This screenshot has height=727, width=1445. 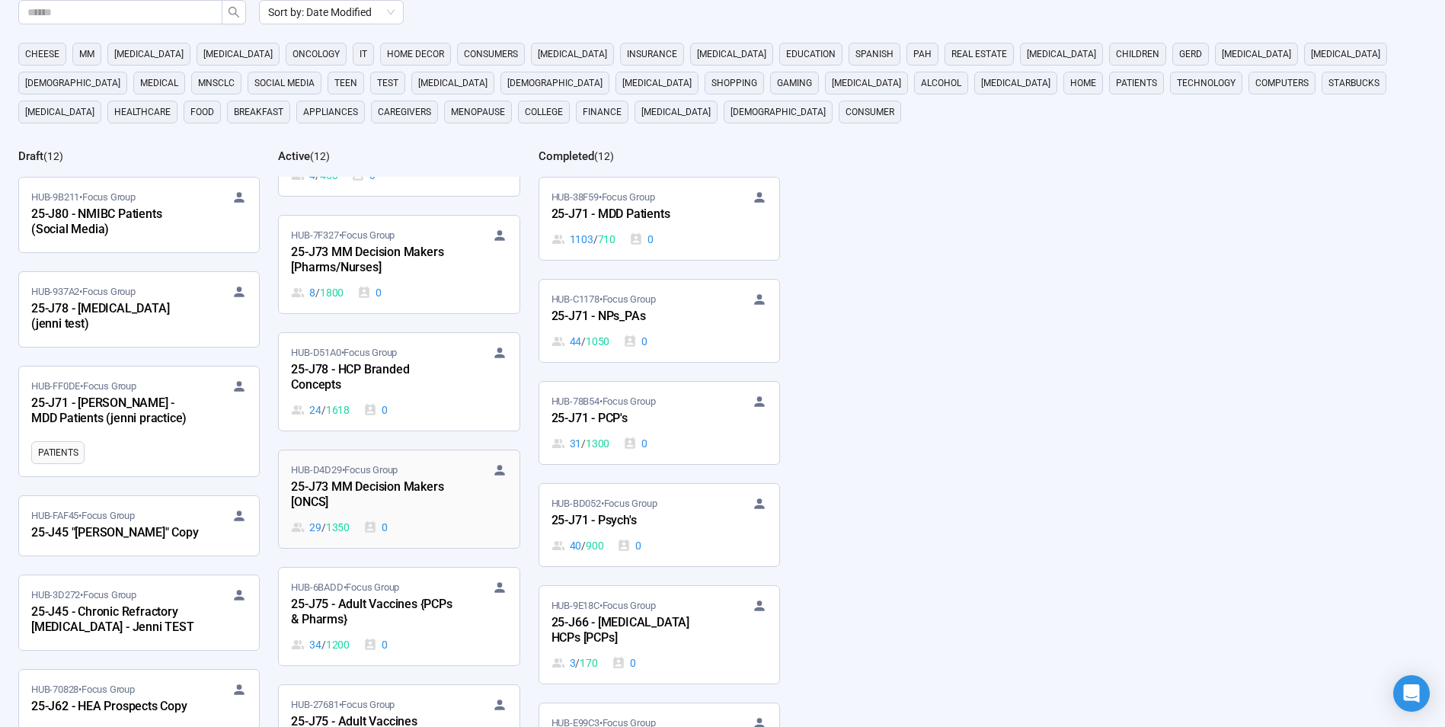 What do you see at coordinates (870, 112) in the screenshot?
I see `span: consumer` at bounding box center [870, 112].